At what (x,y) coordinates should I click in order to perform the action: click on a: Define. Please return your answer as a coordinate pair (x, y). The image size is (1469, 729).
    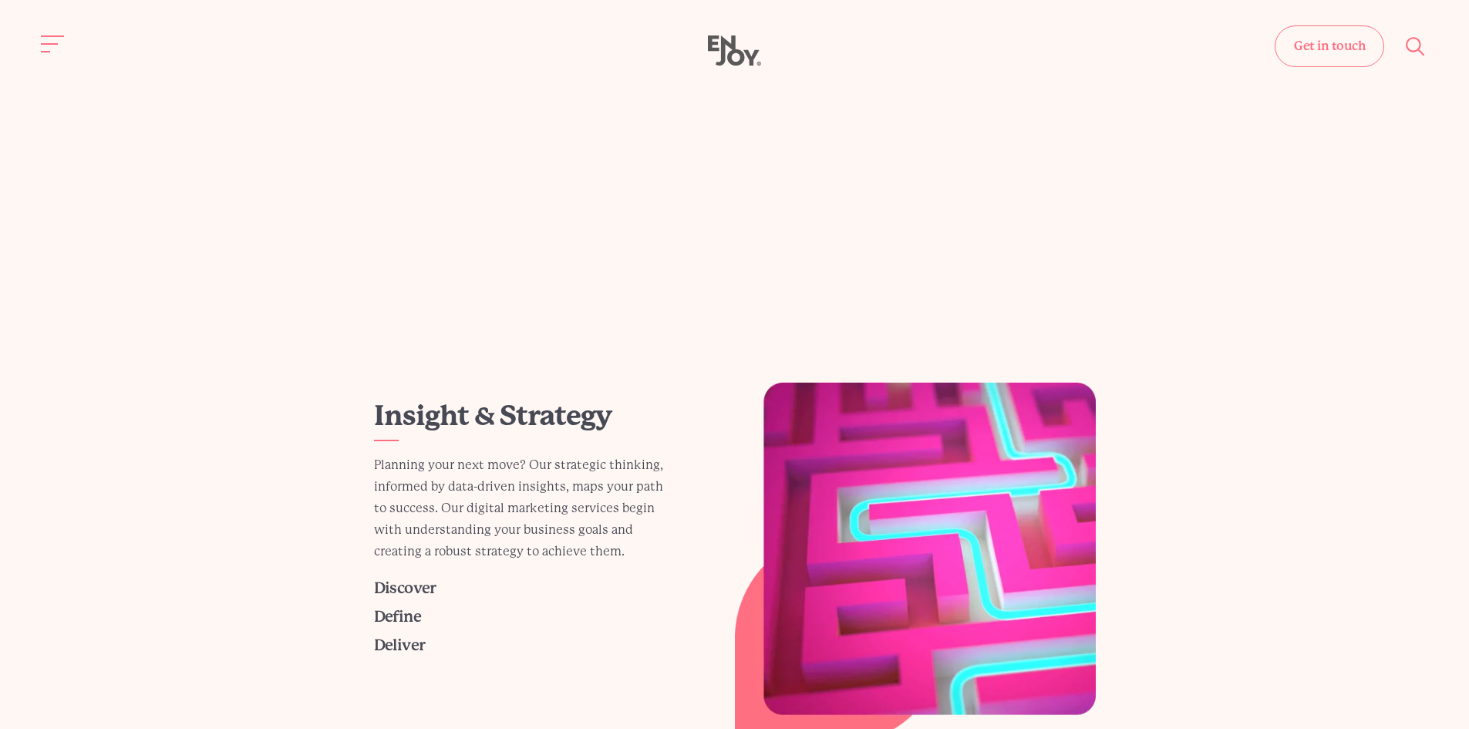
    Looking at the image, I should click on (397, 616).